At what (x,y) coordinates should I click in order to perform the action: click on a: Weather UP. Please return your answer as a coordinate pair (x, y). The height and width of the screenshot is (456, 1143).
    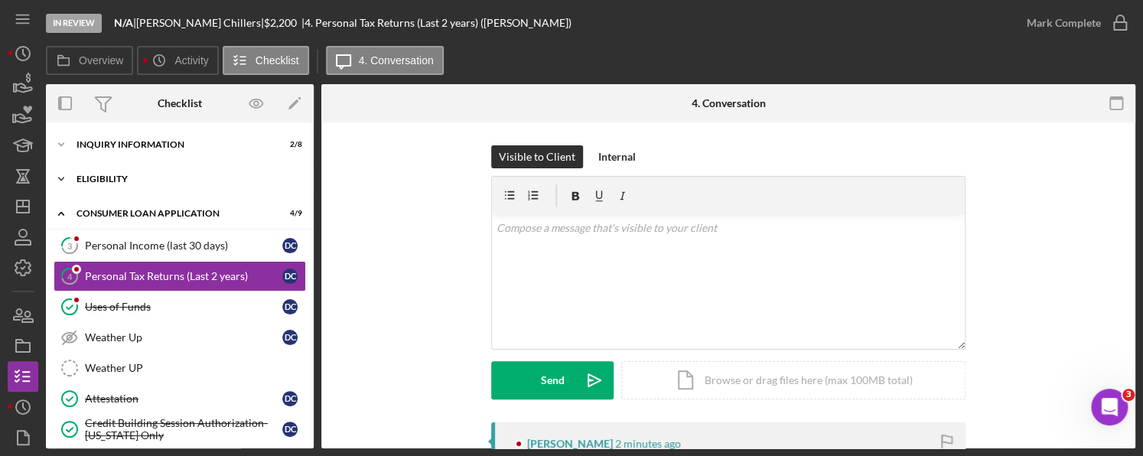
    Looking at the image, I should click on (180, 368).